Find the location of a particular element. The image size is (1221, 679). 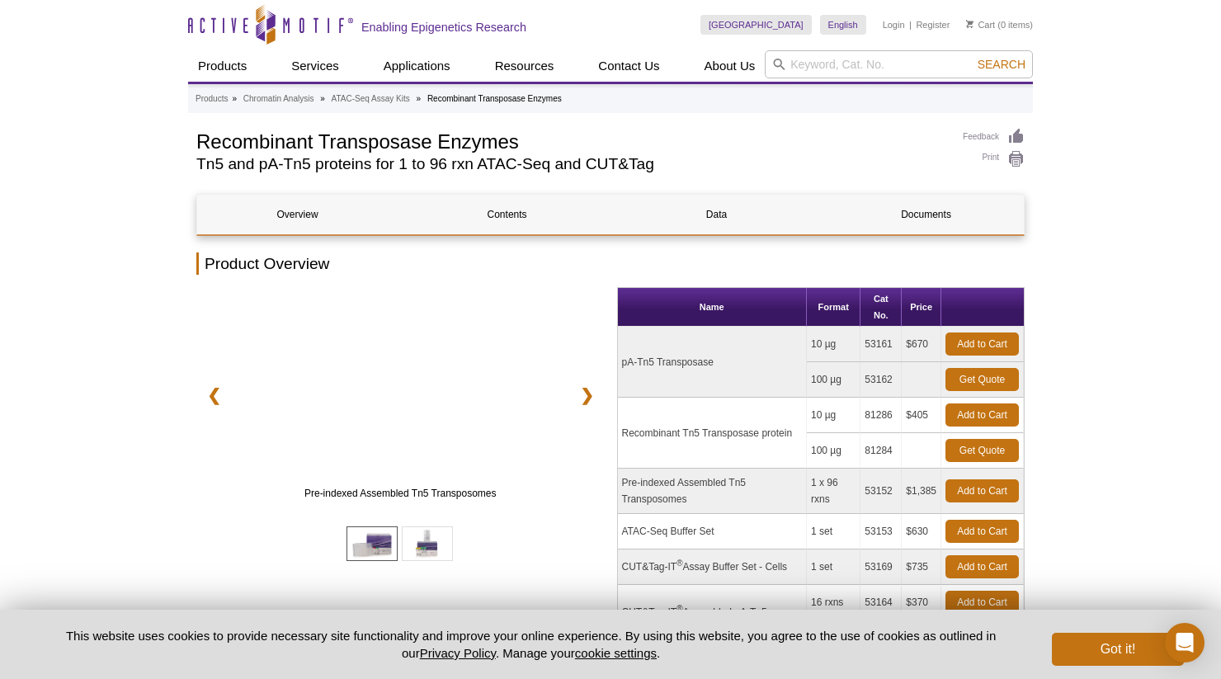

td: 81286 is located at coordinates (881, 415).